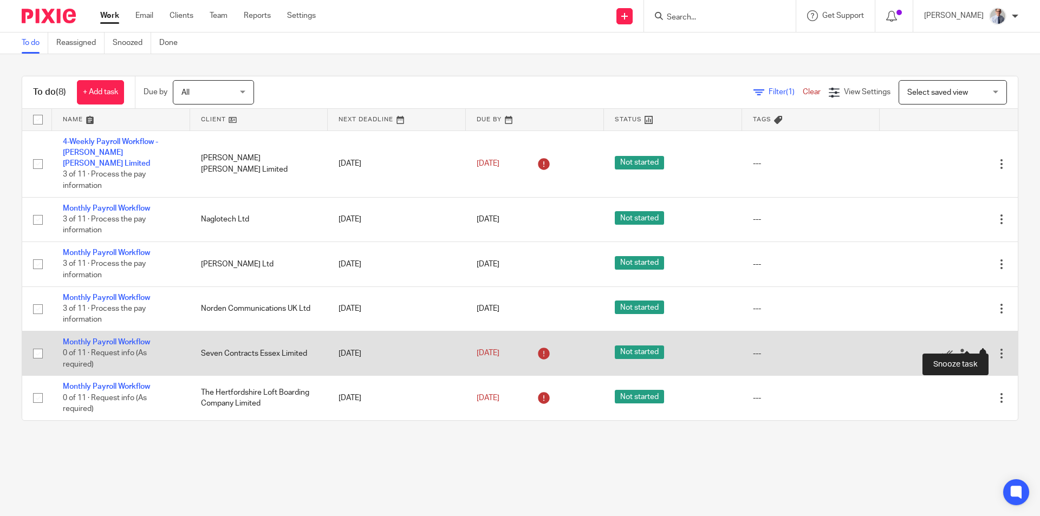 Image resolution: width=1040 pixels, height=516 pixels. What do you see at coordinates (301, 16) in the screenshot?
I see `a: Settings` at bounding box center [301, 16].